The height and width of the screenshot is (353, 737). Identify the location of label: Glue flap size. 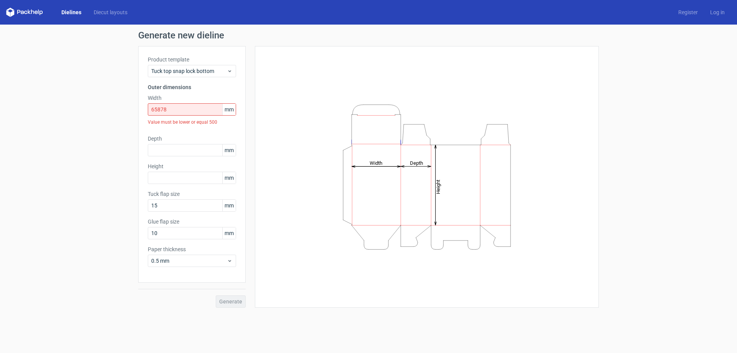
(192, 222).